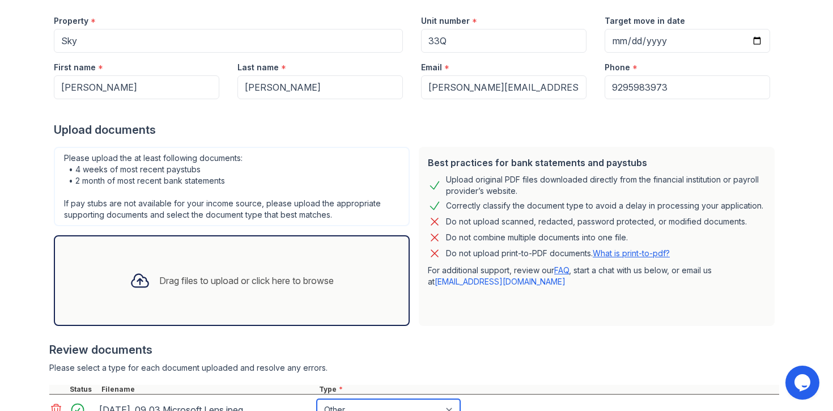 The image size is (833, 411). Describe the element at coordinates (232, 186) in the screenshot. I see `div: Please upload the at least following documents: • 4 weeks of most recent paystubs • 2 month of mo...` at that location.